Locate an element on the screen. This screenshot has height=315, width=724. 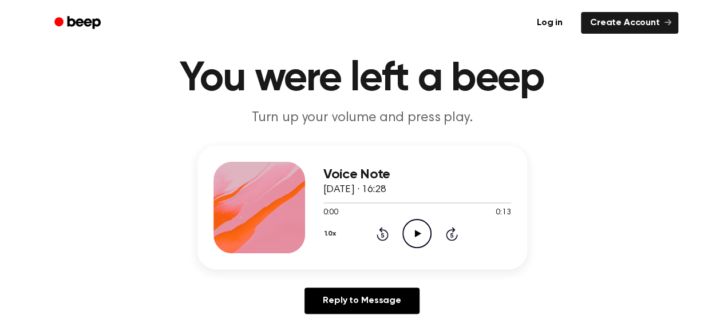
span: 0:13 is located at coordinates (503, 213).